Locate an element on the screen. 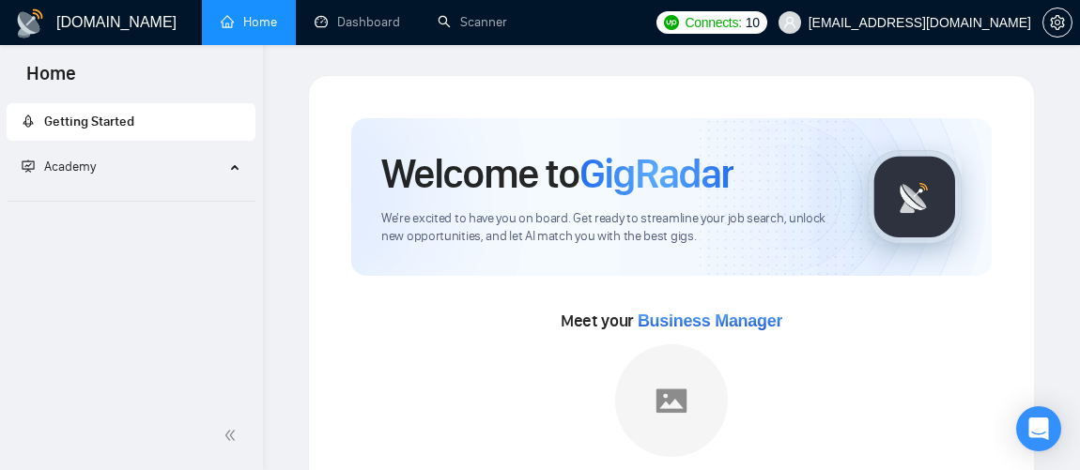 Image resolution: width=1080 pixels, height=470 pixels. a: setting is located at coordinates (1057, 23).